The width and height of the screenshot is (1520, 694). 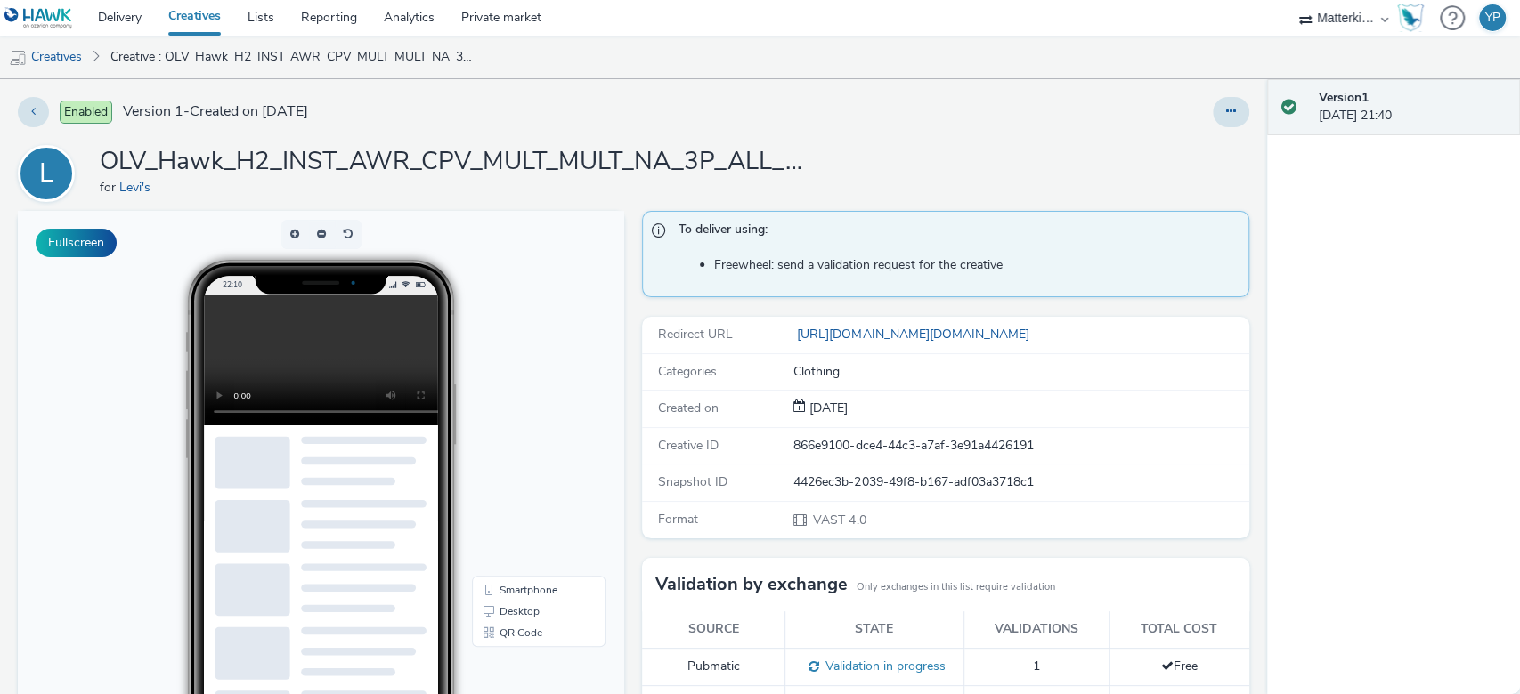 What do you see at coordinates (693, 482) in the screenshot?
I see `span: Snapshot ID` at bounding box center [693, 482].